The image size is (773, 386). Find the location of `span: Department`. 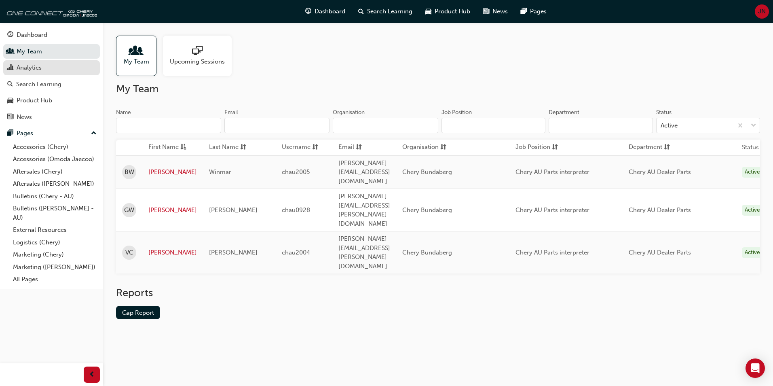

span: Department is located at coordinates (646, 147).